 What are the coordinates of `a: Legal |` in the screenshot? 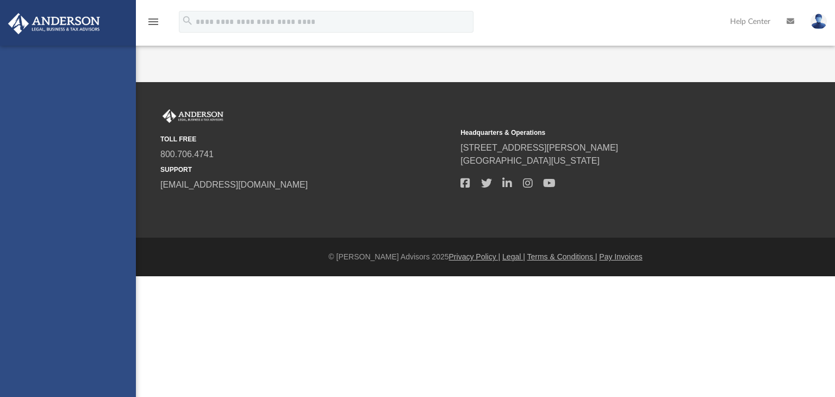 It's located at (514, 257).